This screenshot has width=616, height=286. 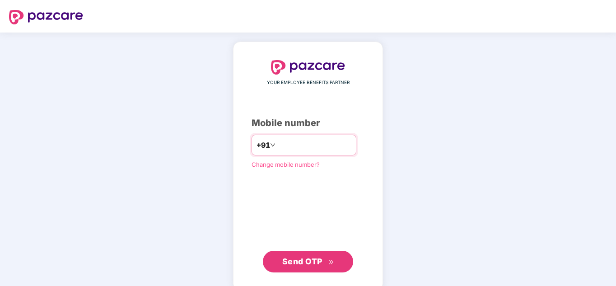 What do you see at coordinates (285, 164) in the screenshot?
I see `span: Change mobile number?` at bounding box center [285, 164].